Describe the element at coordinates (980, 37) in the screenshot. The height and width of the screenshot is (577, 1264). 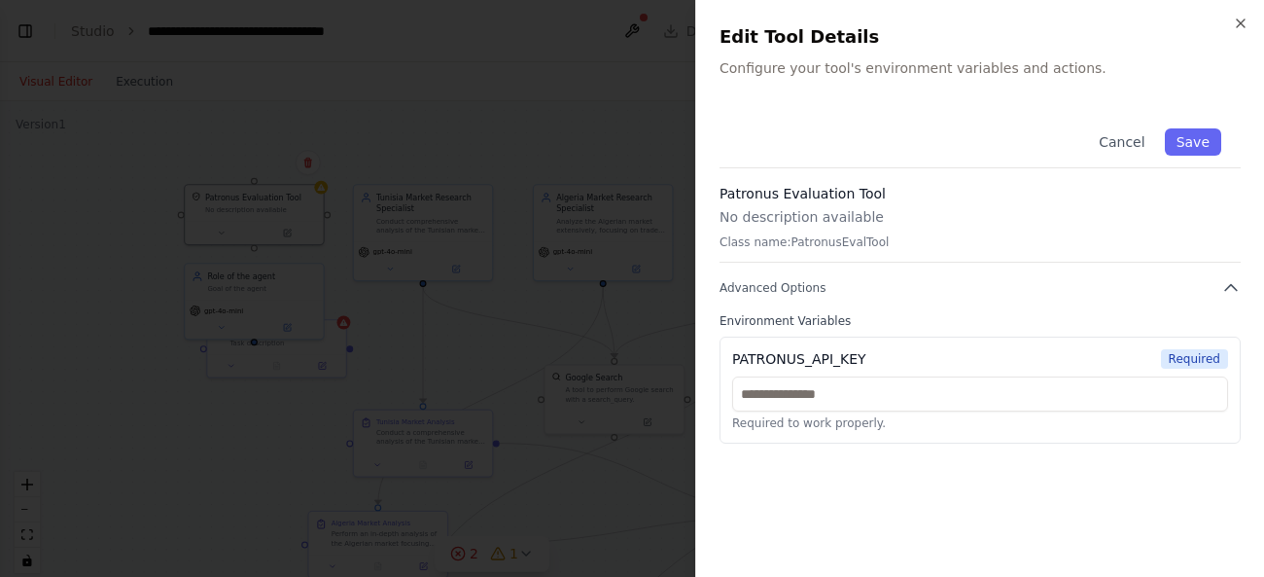
I see `h2: Edit Tool Details` at that location.